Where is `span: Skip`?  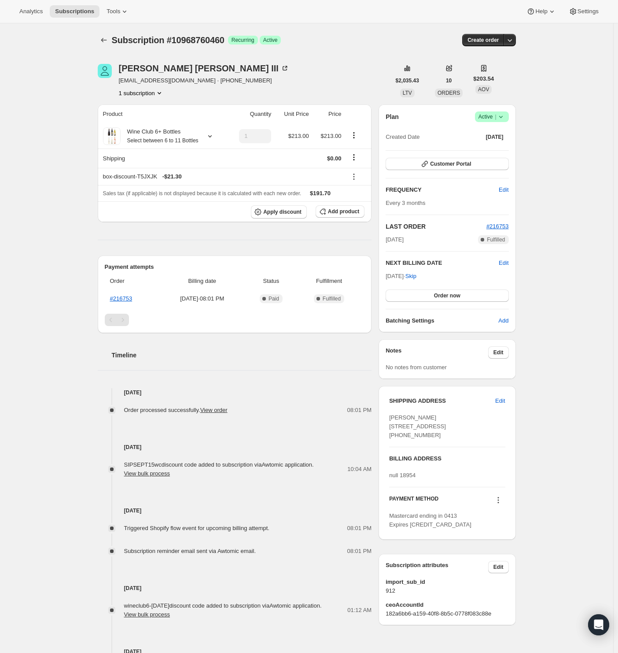
span: Skip is located at coordinates (411, 276).